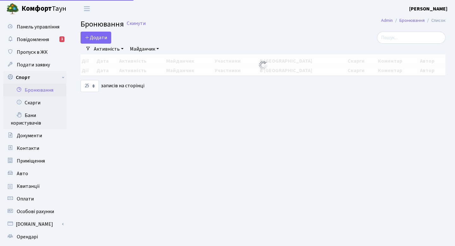 This screenshot has width=455, height=246. I want to click on span: Орендарі, so click(27, 237).